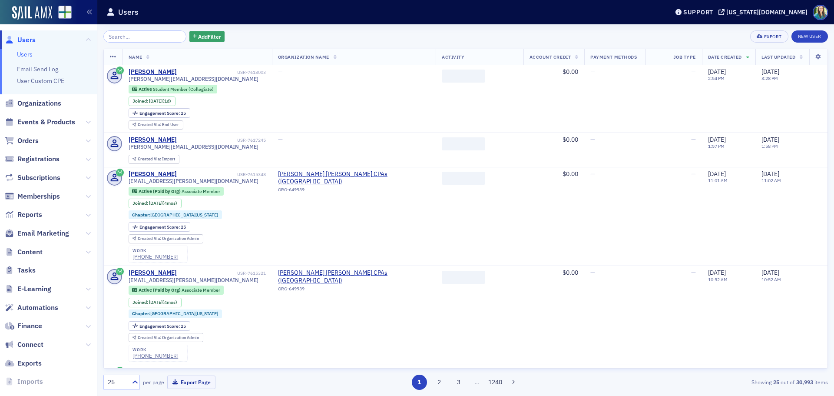 Image resolution: width=834 pixels, height=396 pixels. I want to click on time: 1:58 PM, so click(769, 146).